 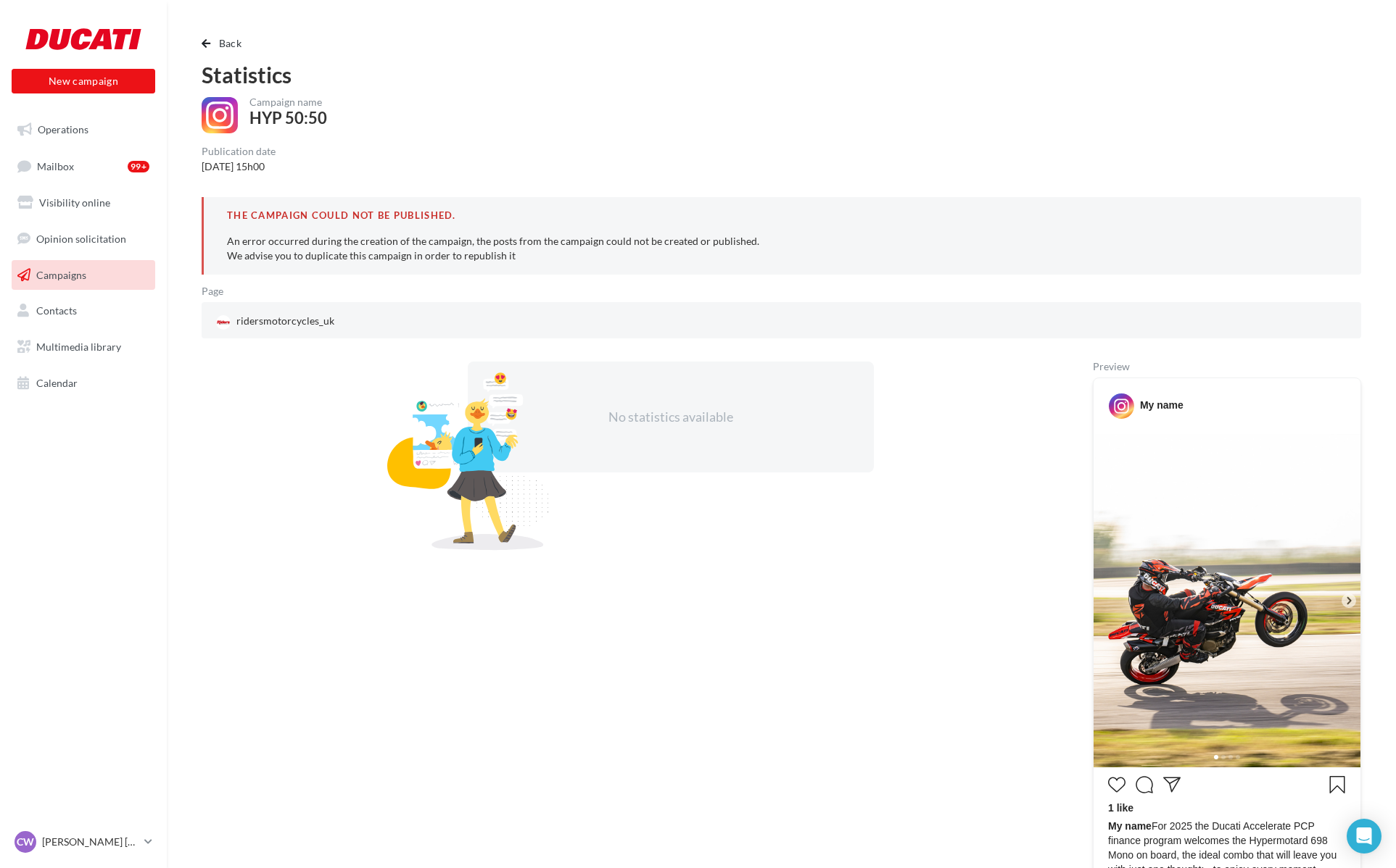 I want to click on a: Operations, so click(x=84, y=130).